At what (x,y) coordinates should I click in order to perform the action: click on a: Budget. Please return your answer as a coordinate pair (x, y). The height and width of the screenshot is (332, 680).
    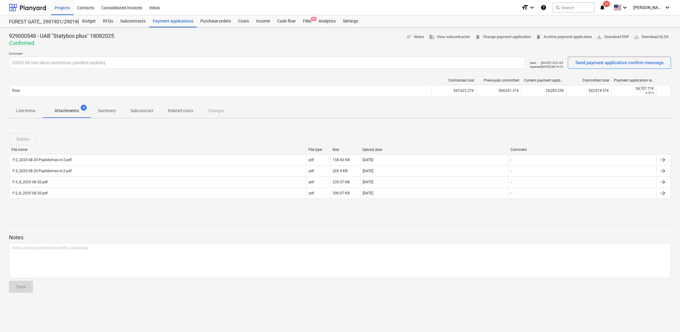
    Looking at the image, I should click on (89, 21).